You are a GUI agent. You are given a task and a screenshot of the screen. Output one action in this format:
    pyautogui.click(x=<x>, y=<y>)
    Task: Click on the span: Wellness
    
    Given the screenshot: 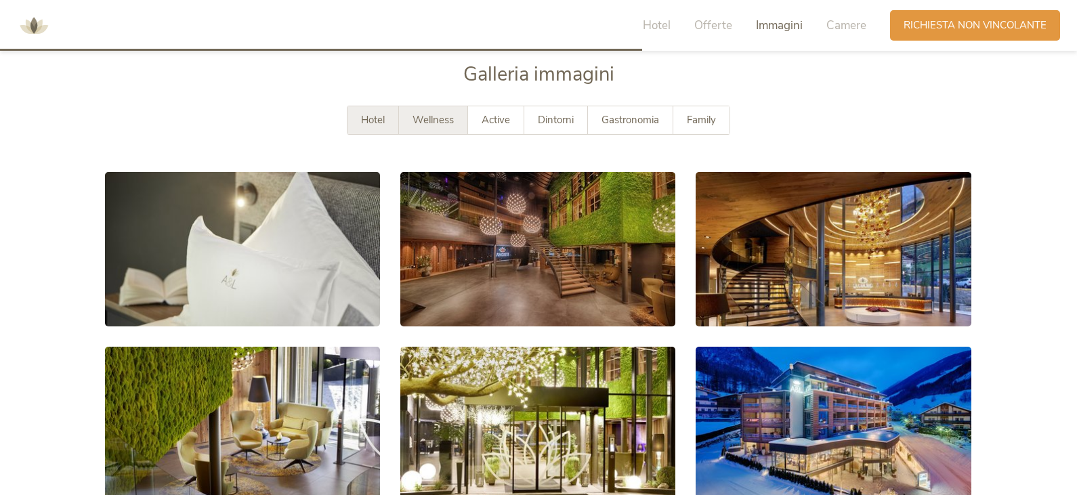 What is the action you would take?
    pyautogui.click(x=433, y=120)
    